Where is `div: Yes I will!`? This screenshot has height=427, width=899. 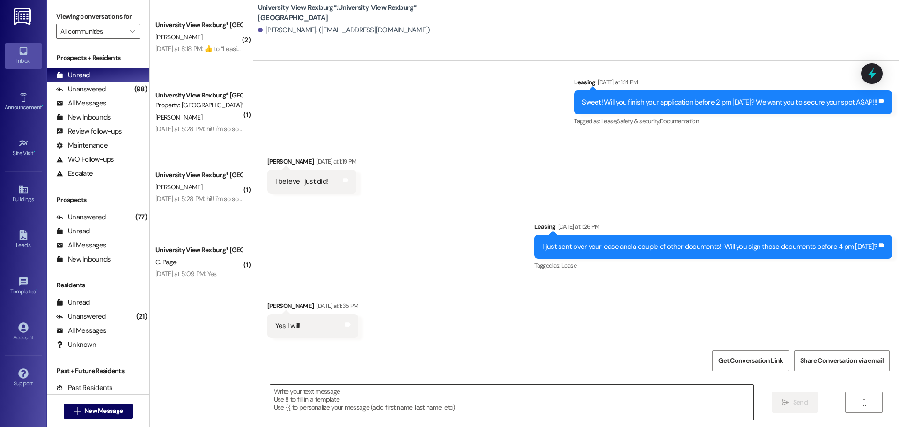
div: Yes I will! is located at coordinates (288, 325).